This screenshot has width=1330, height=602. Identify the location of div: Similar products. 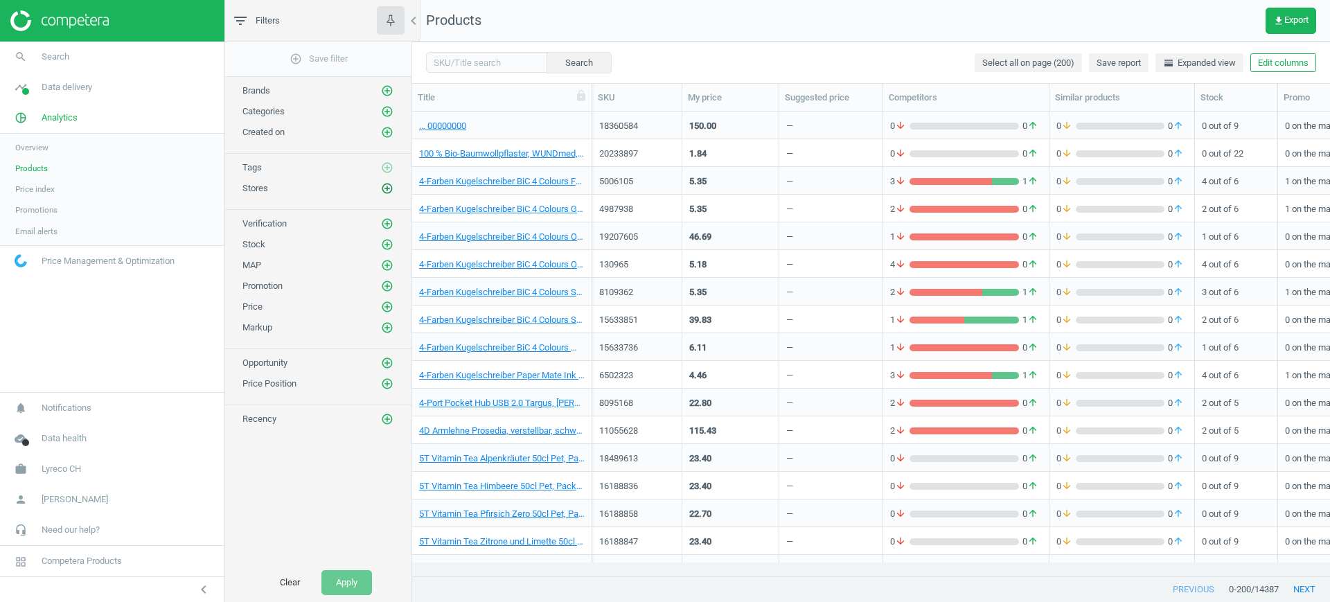
(1122, 98).